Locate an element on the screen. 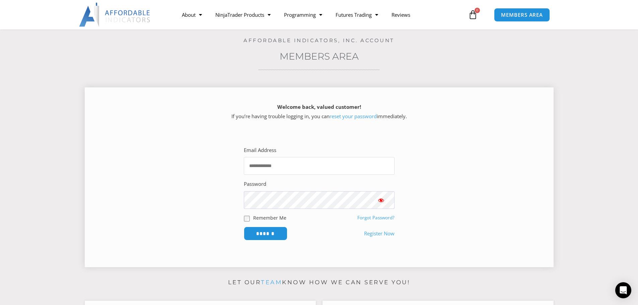 Image resolution: width=638 pixels, height=305 pixels. a: About is located at coordinates (192, 15).